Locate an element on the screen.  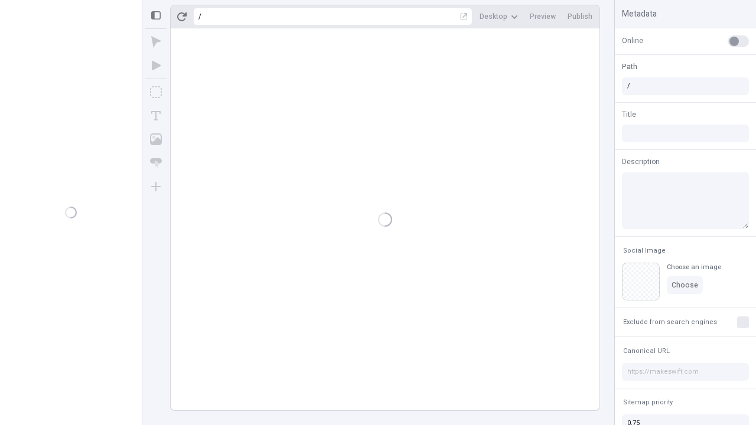
button: Box is located at coordinates (156, 92).